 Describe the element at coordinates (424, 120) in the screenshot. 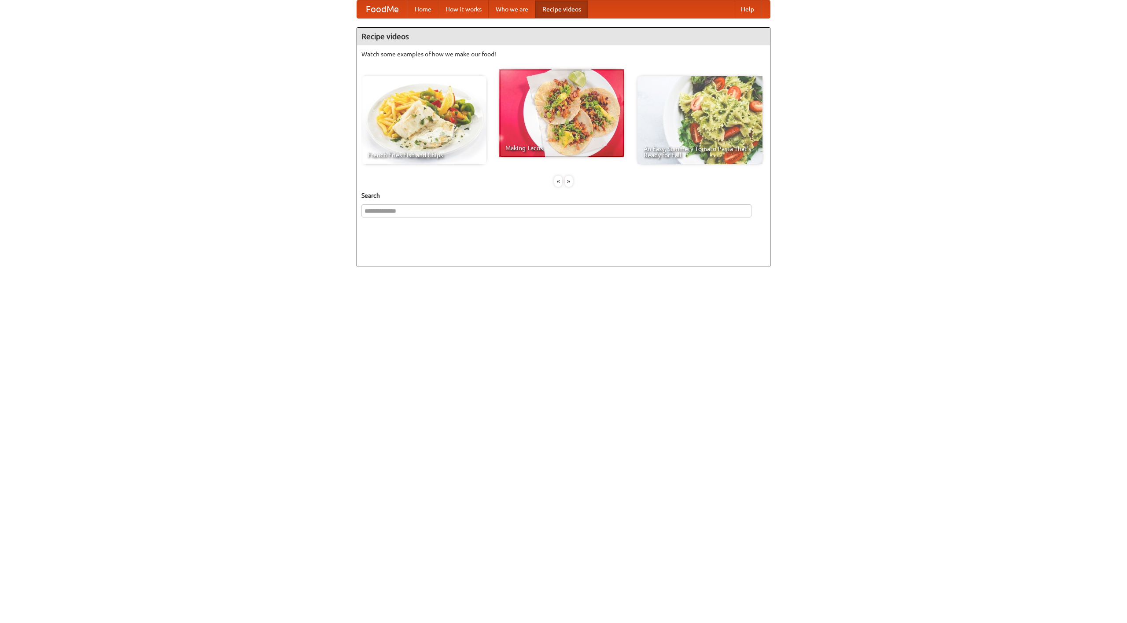

I see `a: French Fries Fish and Chips` at that location.